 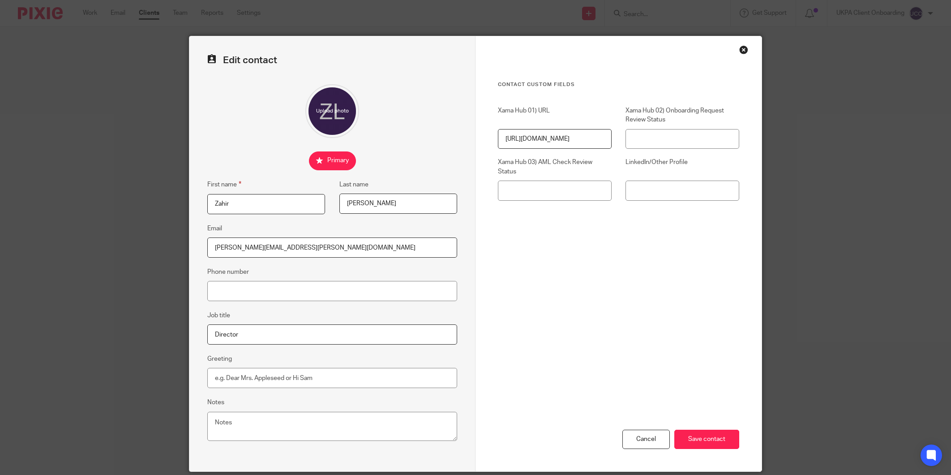 I want to click on label: Last name, so click(x=354, y=185).